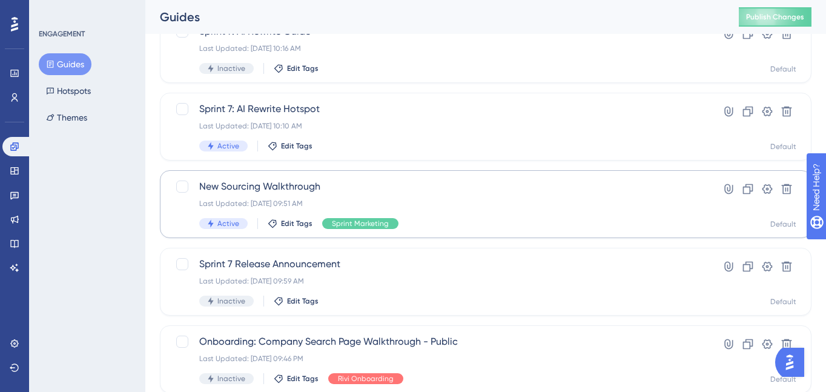  Describe the element at coordinates (65, 64) in the screenshot. I see `button: Guides` at that location.